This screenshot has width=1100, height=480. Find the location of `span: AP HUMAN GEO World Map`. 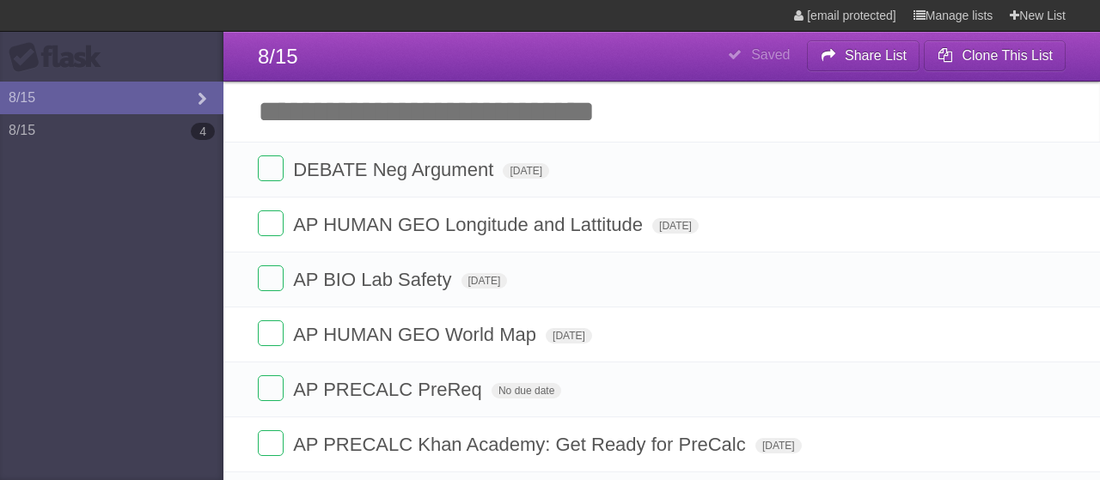

span: AP HUMAN GEO World Map is located at coordinates (417, 334).